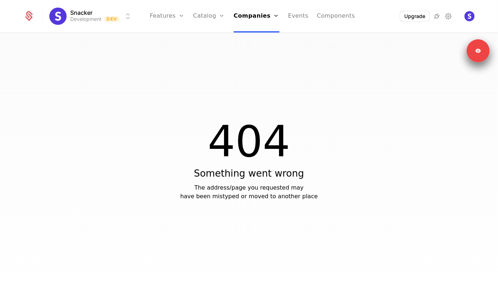 Image resolution: width=498 pixels, height=306 pixels. What do you see at coordinates (469, 16) in the screenshot?
I see `button: Open user button` at bounding box center [469, 16].